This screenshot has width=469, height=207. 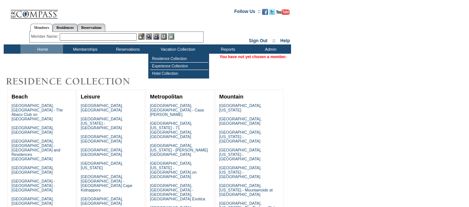 What do you see at coordinates (7, 11) in the screenshot?
I see `img: i.gif` at bounding box center [7, 11].